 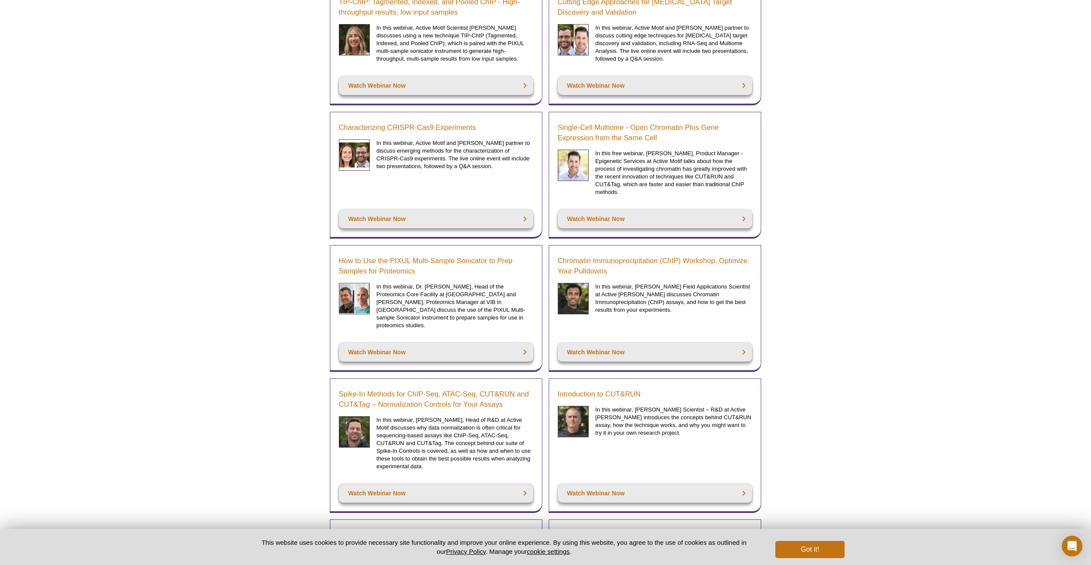 What do you see at coordinates (1072, 546) in the screenshot?
I see `div: Open Intercom Messenger` at bounding box center [1072, 546].